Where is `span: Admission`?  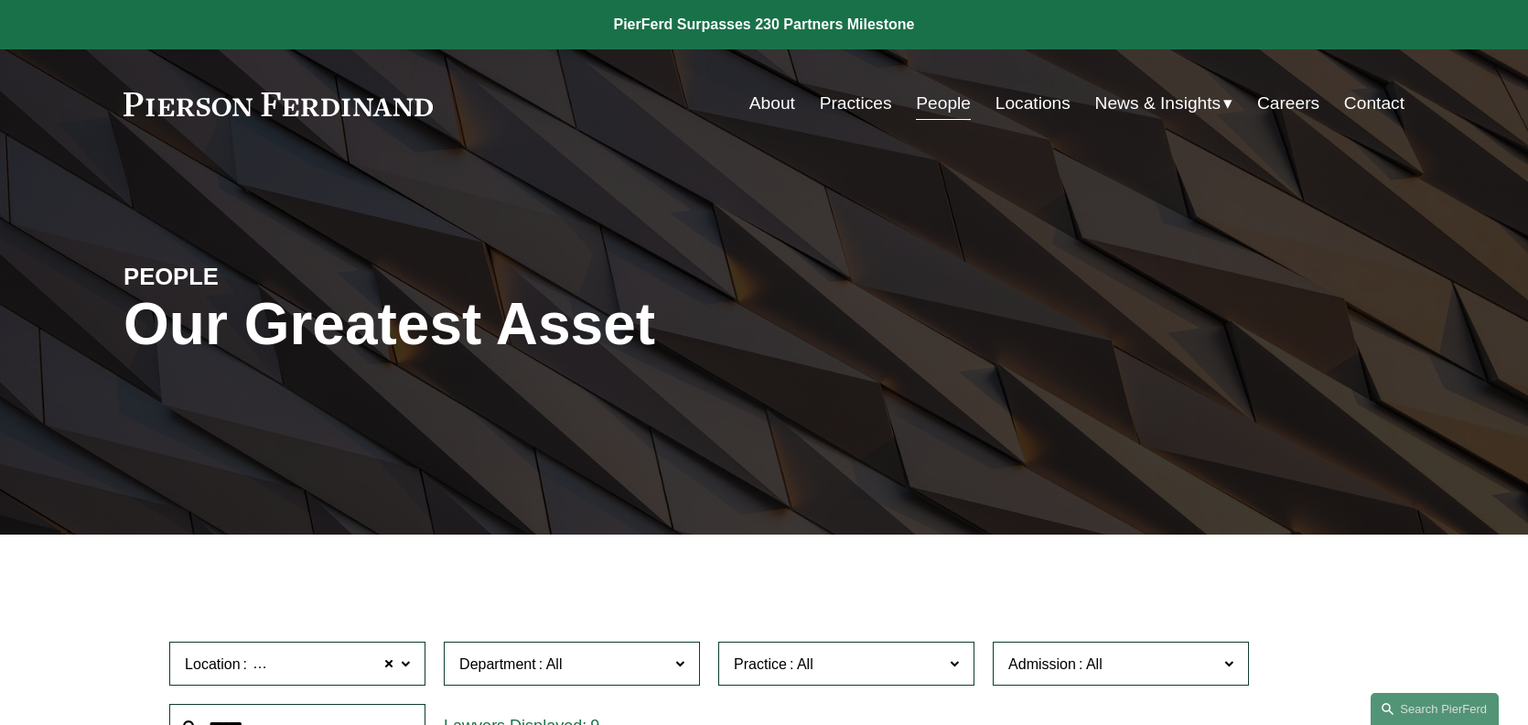
span: Admission is located at coordinates (1042, 663).